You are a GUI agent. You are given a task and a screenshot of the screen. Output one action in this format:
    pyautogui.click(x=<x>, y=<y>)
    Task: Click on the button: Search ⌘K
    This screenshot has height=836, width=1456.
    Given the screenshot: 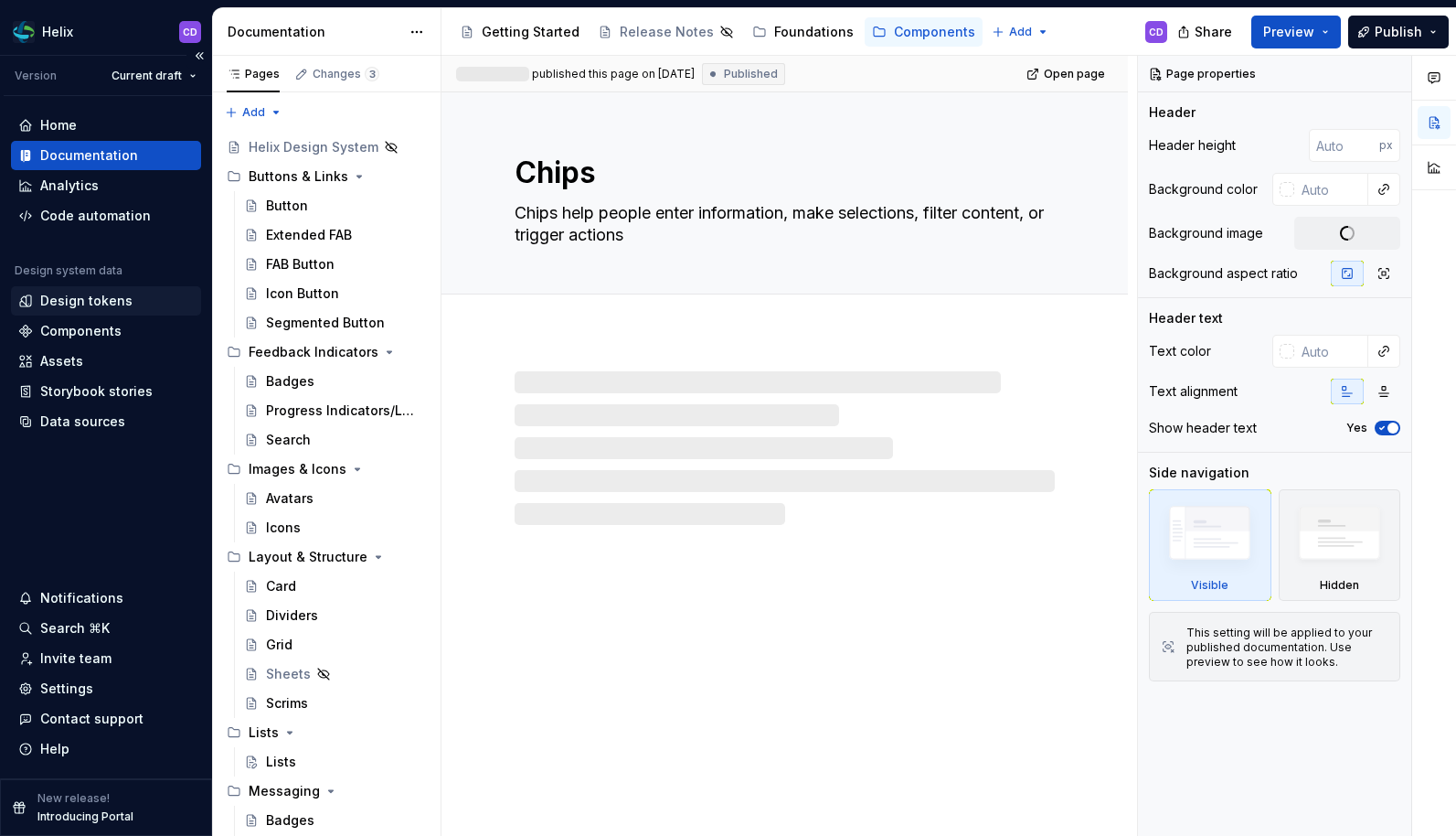 What is the action you would take?
    pyautogui.click(x=106, y=628)
    